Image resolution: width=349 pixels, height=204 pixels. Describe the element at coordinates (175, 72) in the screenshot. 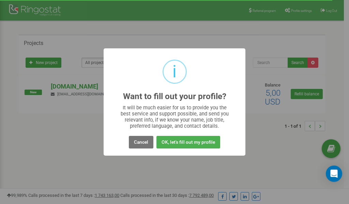

I see `div: i` at that location.